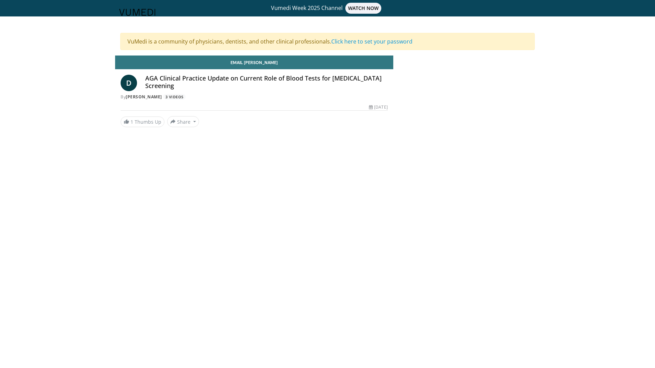  Describe the element at coordinates (129, 83) in the screenshot. I see `span: D` at that location.